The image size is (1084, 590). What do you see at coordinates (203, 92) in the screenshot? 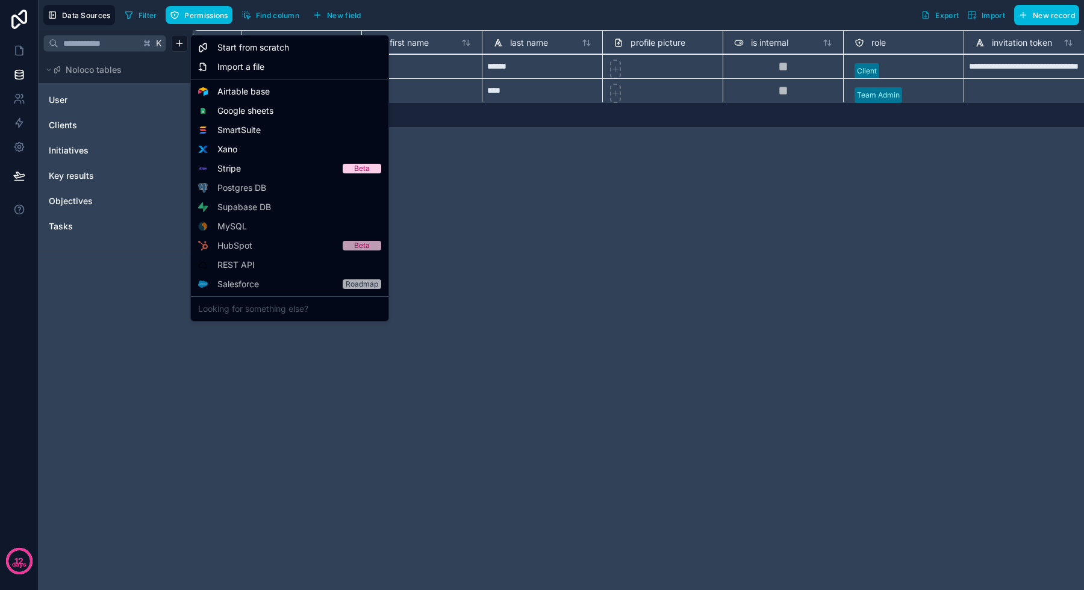
I see `img: Airtable logo` at bounding box center [203, 92].